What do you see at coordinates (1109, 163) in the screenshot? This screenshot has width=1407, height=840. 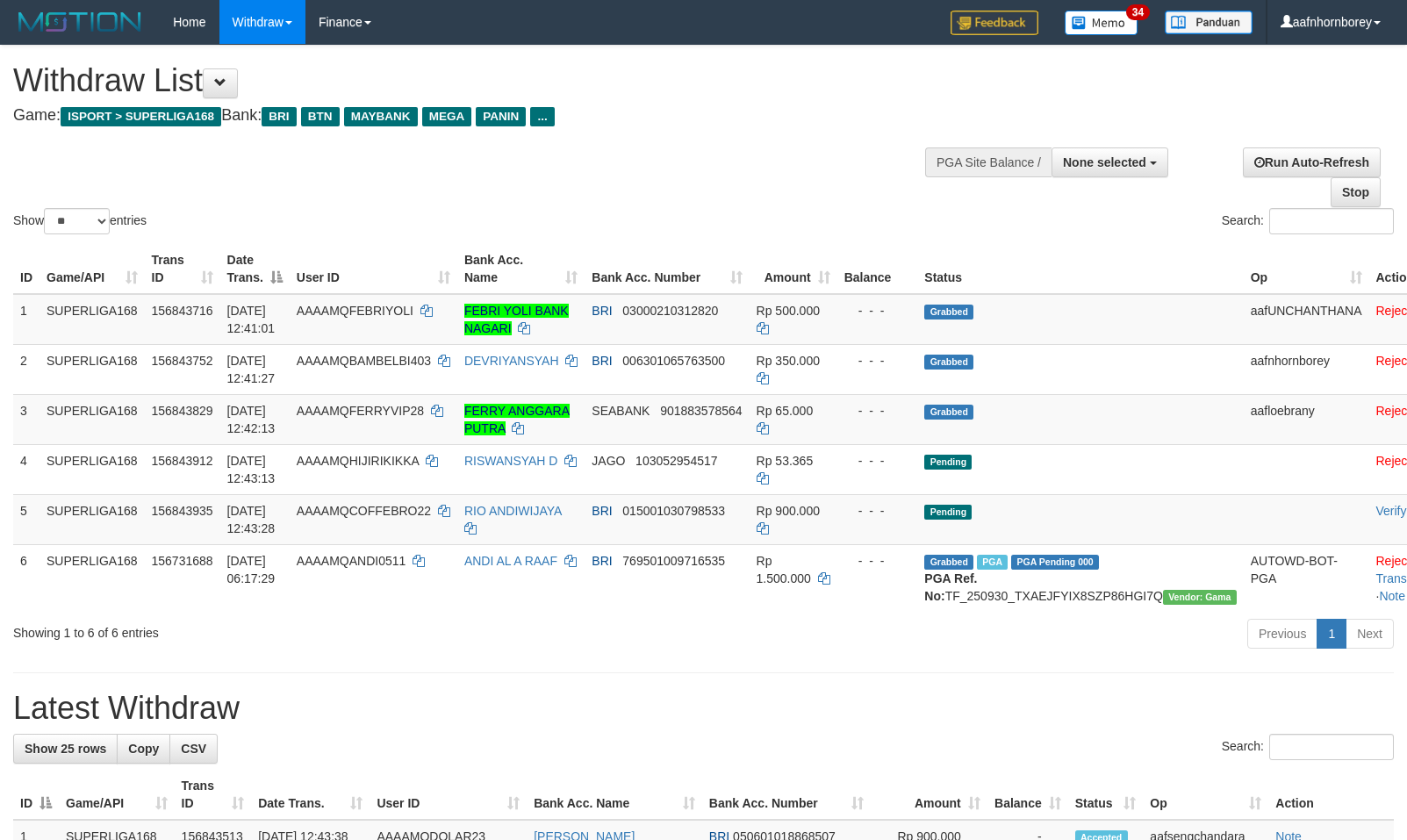 I see `button: None selected` at bounding box center [1109, 163].